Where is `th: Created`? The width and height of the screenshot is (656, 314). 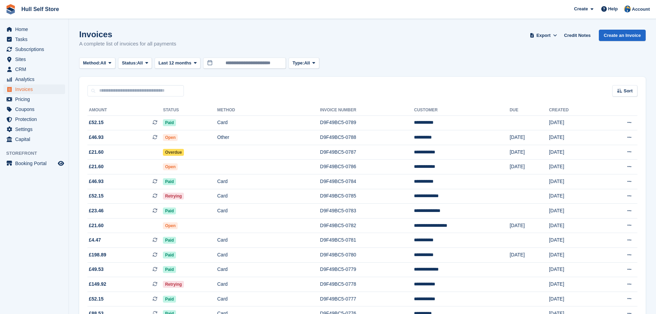 th: Created is located at coordinates (574, 110).